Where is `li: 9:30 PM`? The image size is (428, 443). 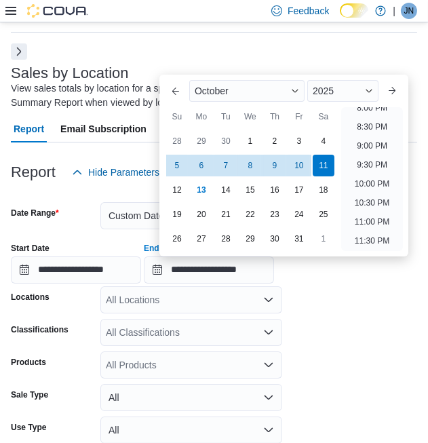
li: 9:30 PM is located at coordinates (372, 165).